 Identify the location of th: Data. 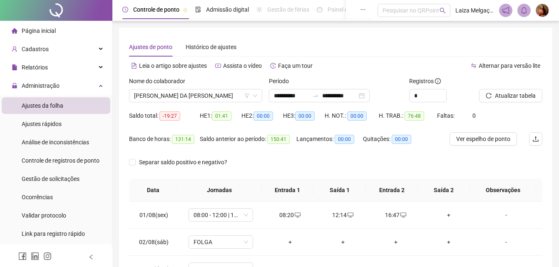
(153, 190).